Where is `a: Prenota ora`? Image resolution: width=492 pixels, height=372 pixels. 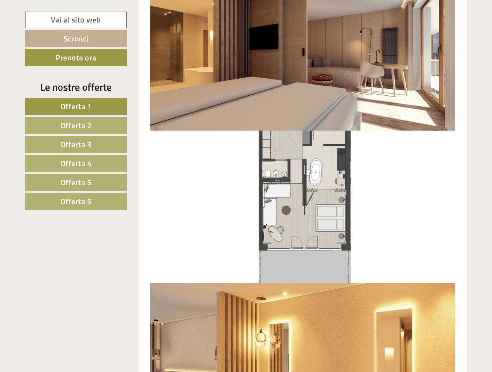
a: Prenota ora is located at coordinates (76, 58).